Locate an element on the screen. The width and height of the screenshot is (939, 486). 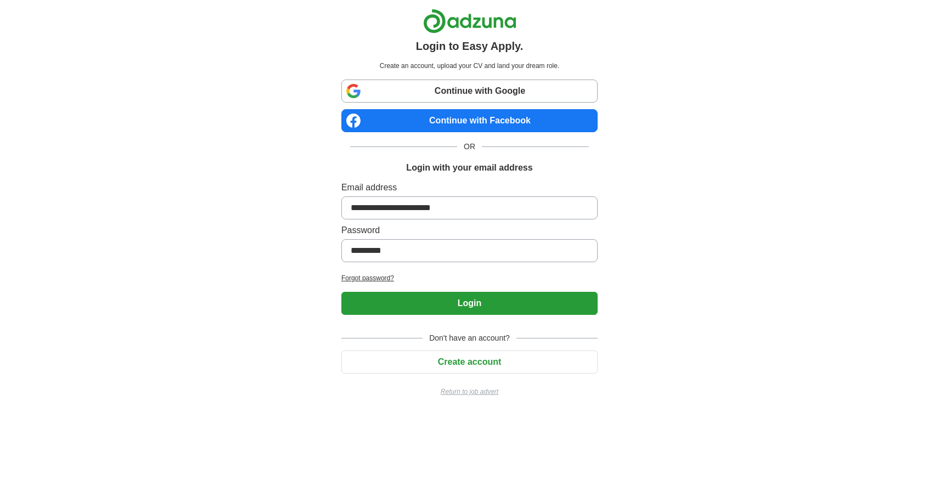
a: Continue with Facebook is located at coordinates (469, 121).